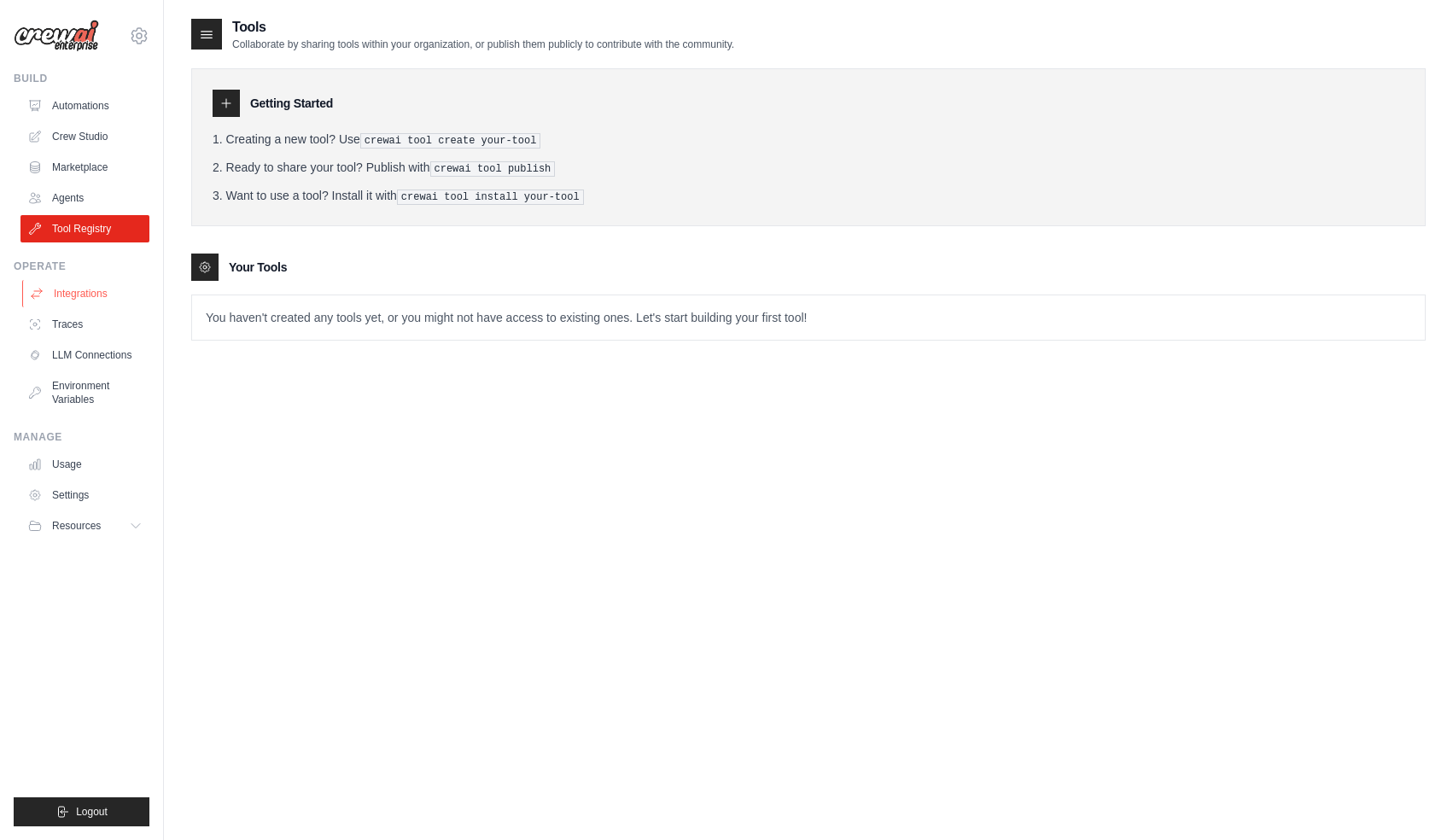  I want to click on a: Tool Registry, so click(85, 228).